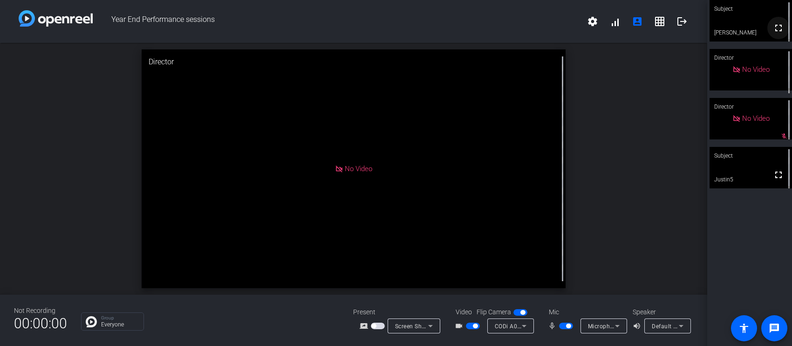 Image resolution: width=792 pixels, height=346 pixels. I want to click on span: Video, so click(464, 312).